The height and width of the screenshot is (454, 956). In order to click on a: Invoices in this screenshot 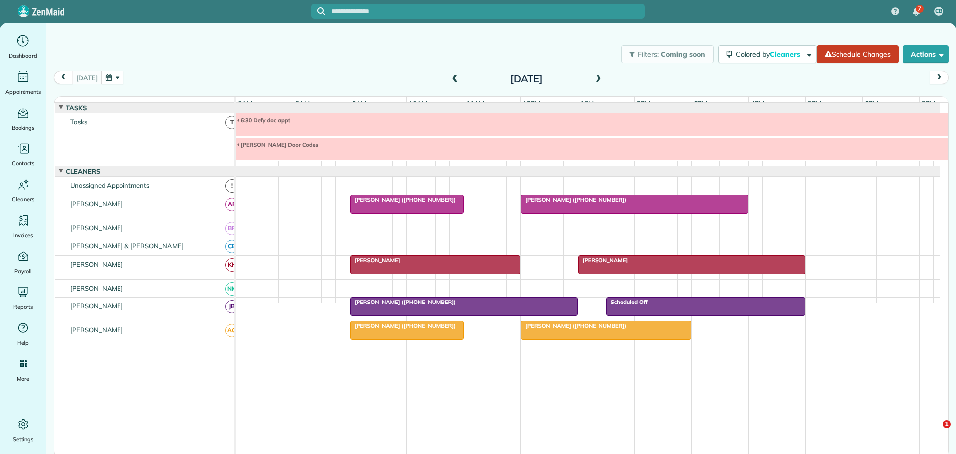, I will do `click(23, 226)`.